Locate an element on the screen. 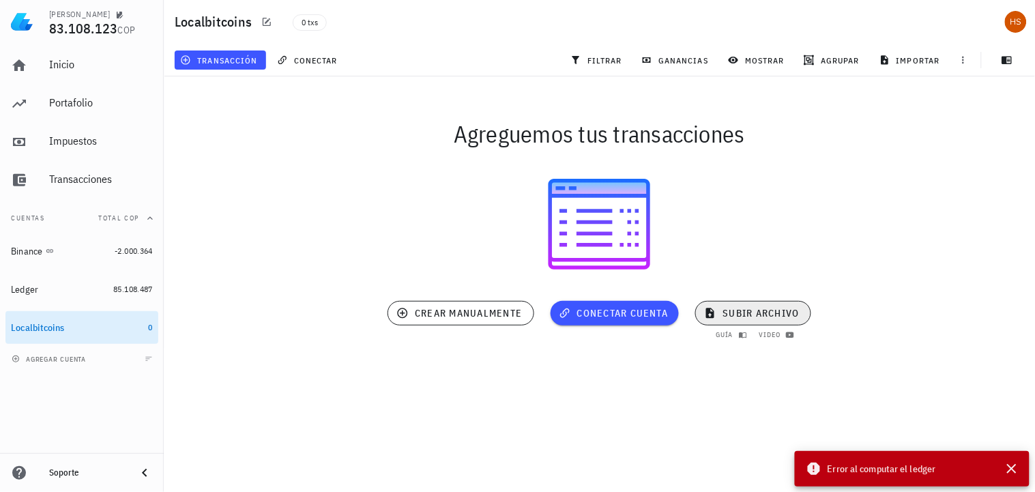 This screenshot has width=1035, height=492. button: guía is located at coordinates (730, 335).